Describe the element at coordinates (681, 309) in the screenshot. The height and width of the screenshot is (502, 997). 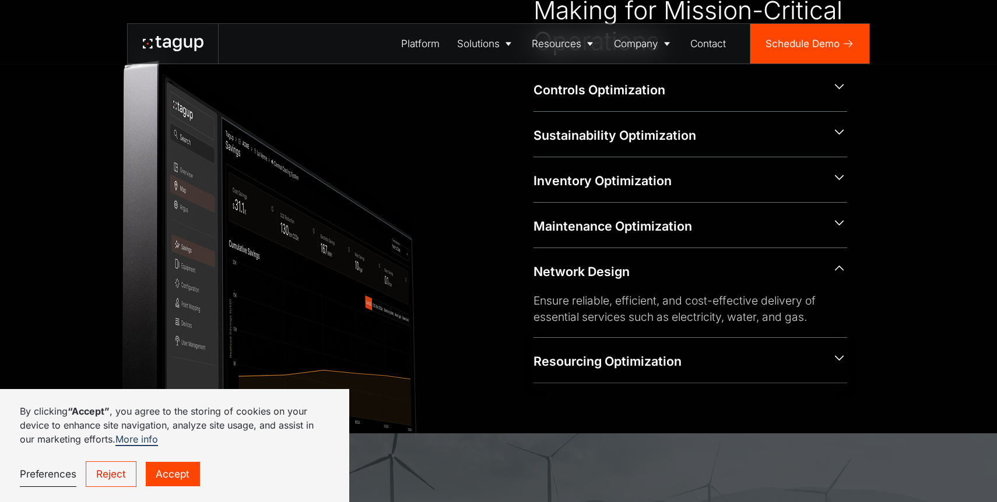
I see `div: Ensure reliable, efficient, and cost-effective delivery of essential services such as electricity...` at that location.